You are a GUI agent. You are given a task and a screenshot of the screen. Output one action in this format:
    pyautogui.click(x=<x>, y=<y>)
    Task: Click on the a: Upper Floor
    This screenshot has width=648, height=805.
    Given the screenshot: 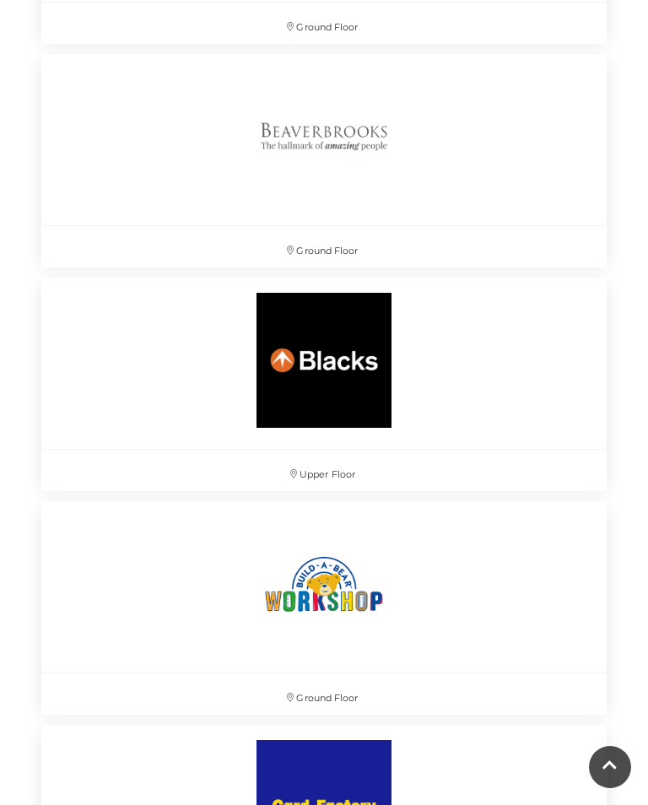 What is the action you would take?
    pyautogui.click(x=324, y=380)
    